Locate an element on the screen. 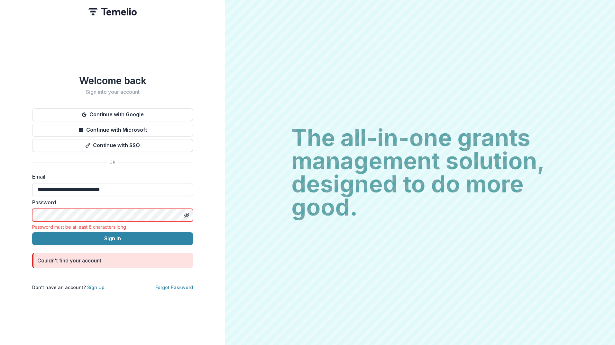 The height and width of the screenshot is (345, 615). img: Temelio is located at coordinates (113, 12).